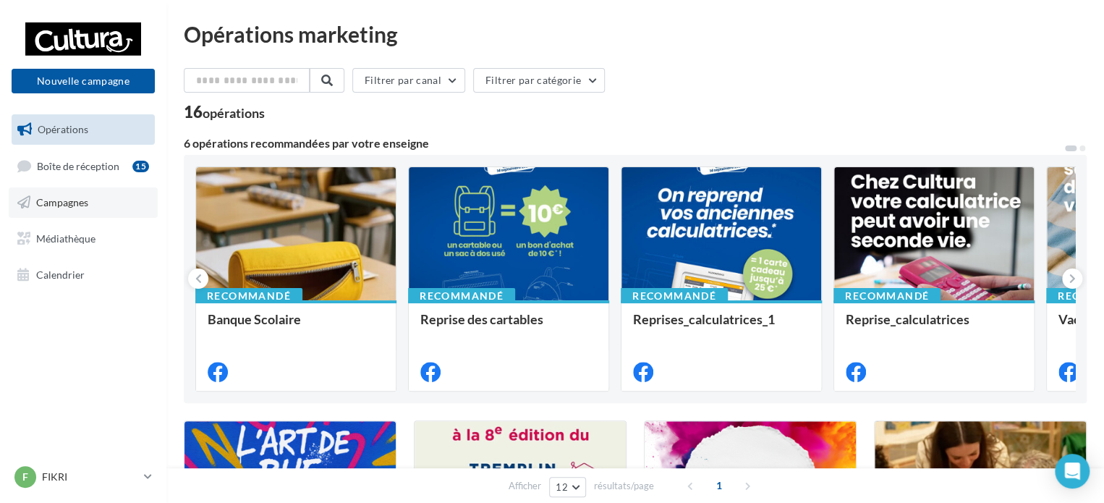  I want to click on span: Reprises_calculatrices_1, so click(704, 319).